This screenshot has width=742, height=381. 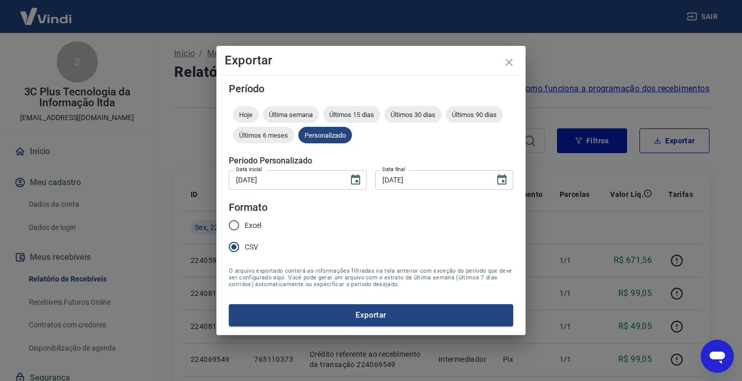 I want to click on span: Personalizado, so click(x=325, y=135).